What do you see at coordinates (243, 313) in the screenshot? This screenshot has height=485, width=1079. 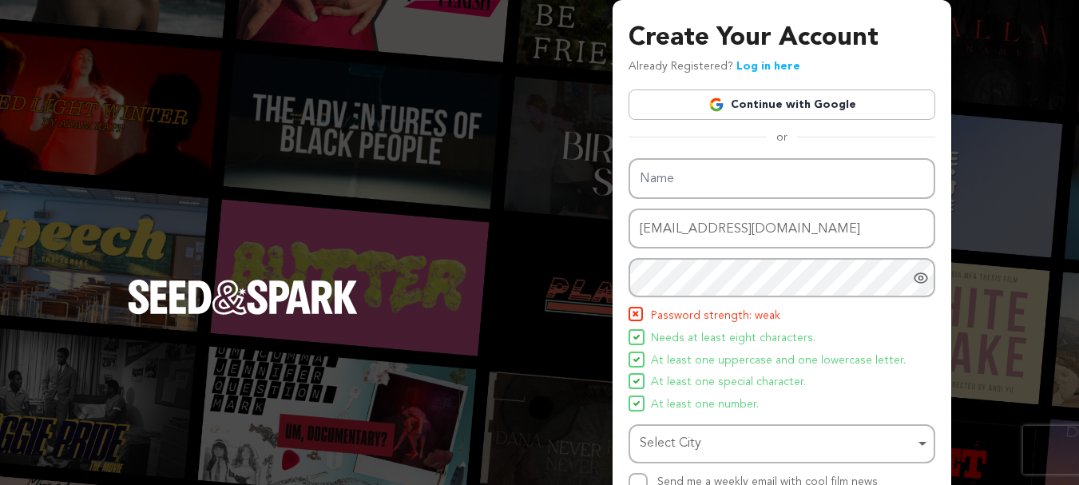 I see `a: Seed&Spark Homepage` at bounding box center [243, 313].